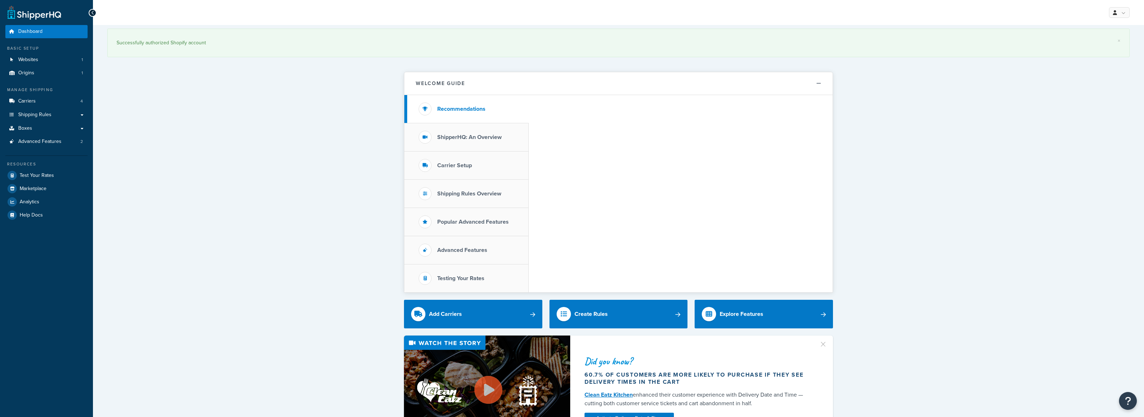 This screenshot has height=417, width=1144. I want to click on span: Origins, so click(26, 73).